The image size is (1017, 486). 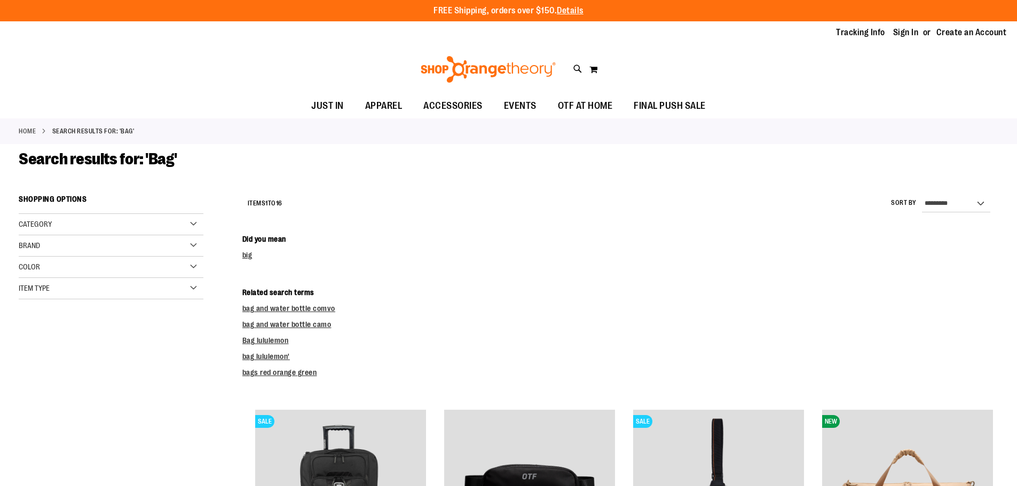 What do you see at coordinates (488, 69) in the screenshot?
I see `img: Shop Orangetheory` at bounding box center [488, 69].